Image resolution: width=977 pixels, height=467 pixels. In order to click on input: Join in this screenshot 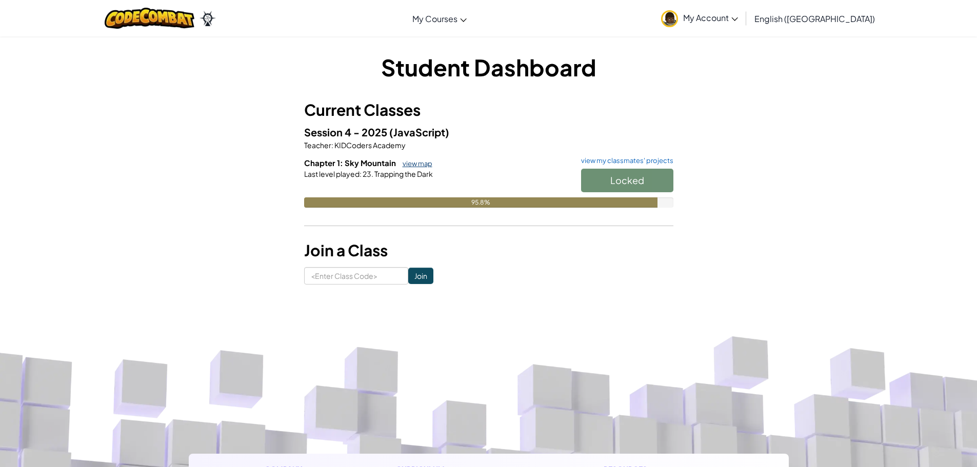, I will do `click(421, 276)`.